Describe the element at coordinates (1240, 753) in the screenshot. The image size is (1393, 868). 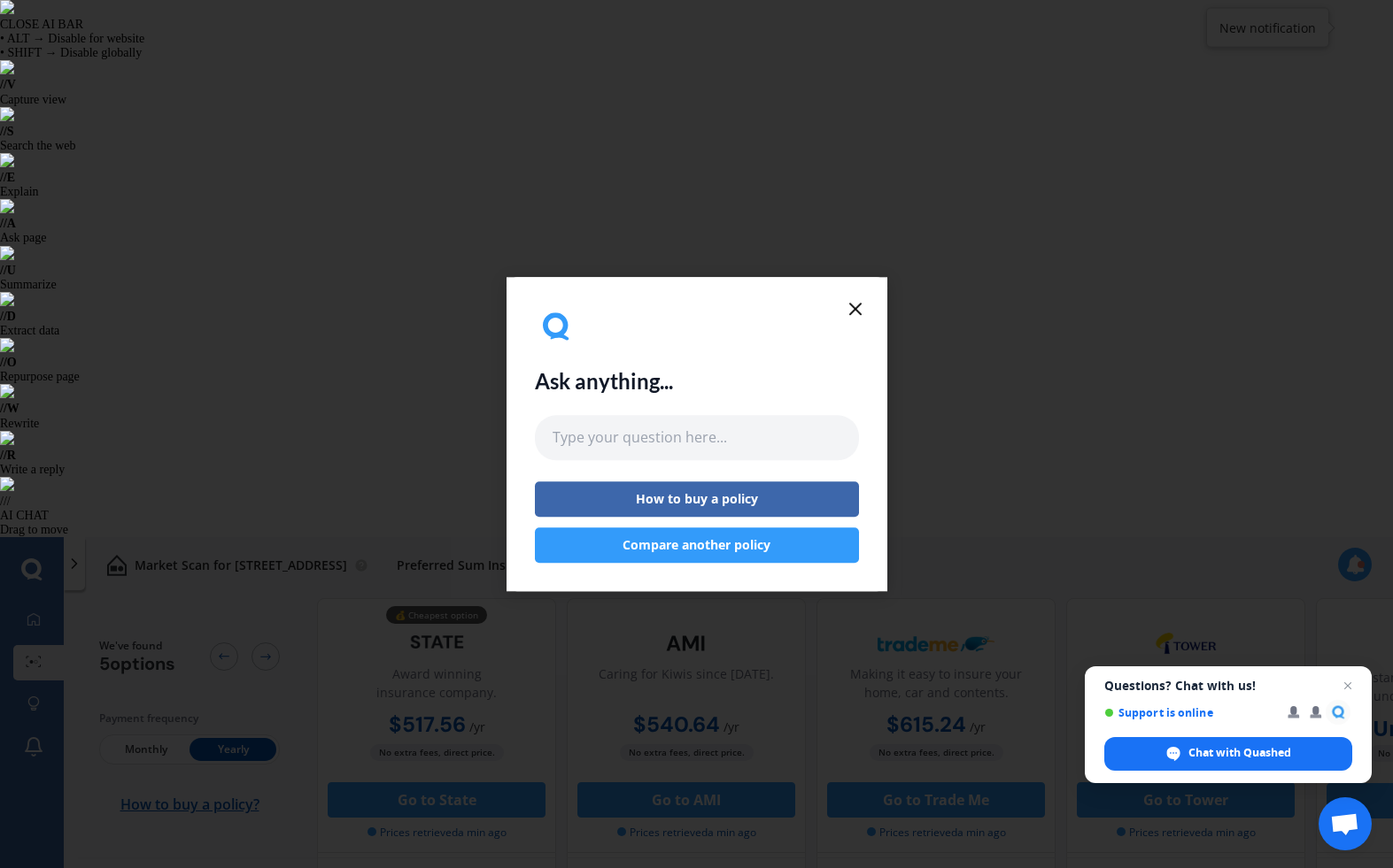
I see `span: Chat with Quashed` at that location.